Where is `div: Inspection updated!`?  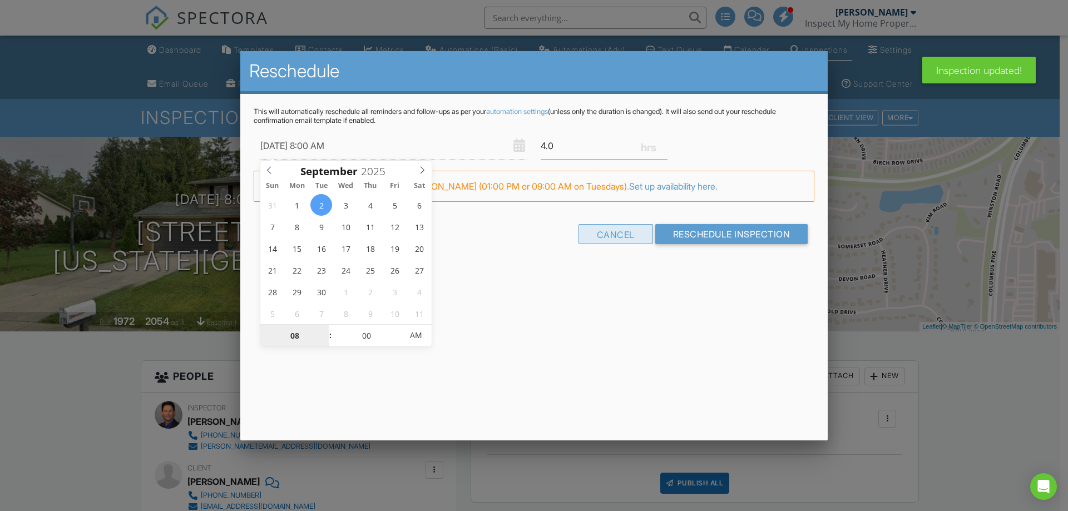 div: Inspection updated! is located at coordinates (979, 70).